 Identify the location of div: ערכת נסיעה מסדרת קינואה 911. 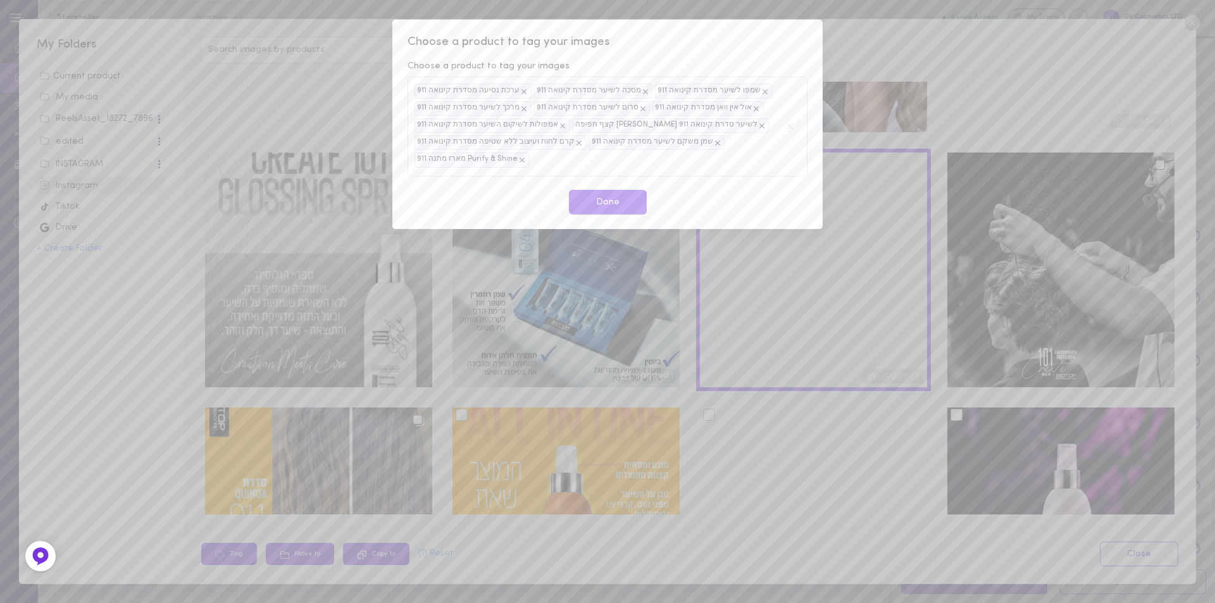
(473, 91).